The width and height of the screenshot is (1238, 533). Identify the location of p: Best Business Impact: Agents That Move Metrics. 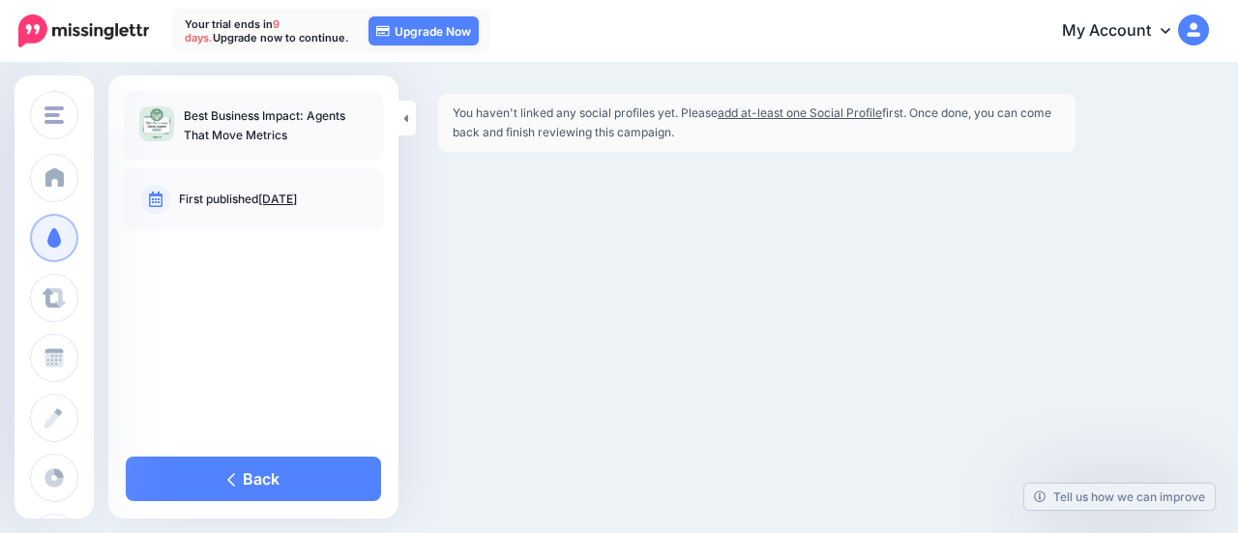
(276, 126).